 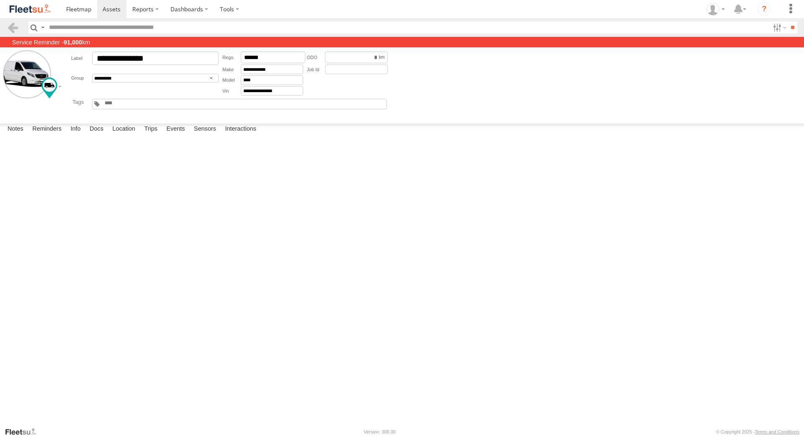 What do you see at coordinates (380, 432) in the screenshot?
I see `div: Version: 306.00` at bounding box center [380, 432].